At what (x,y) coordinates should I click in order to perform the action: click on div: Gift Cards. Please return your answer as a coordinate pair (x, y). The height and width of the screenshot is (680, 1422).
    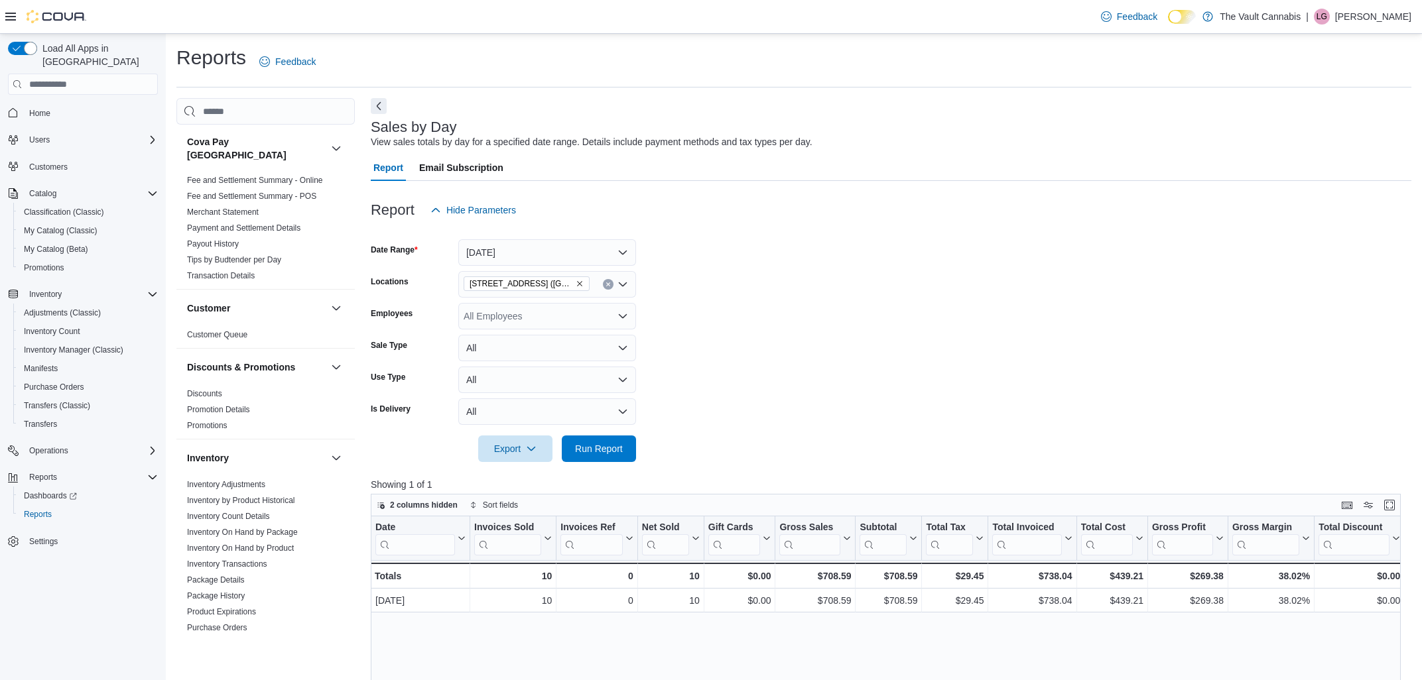
    Looking at the image, I should click on (734, 528).